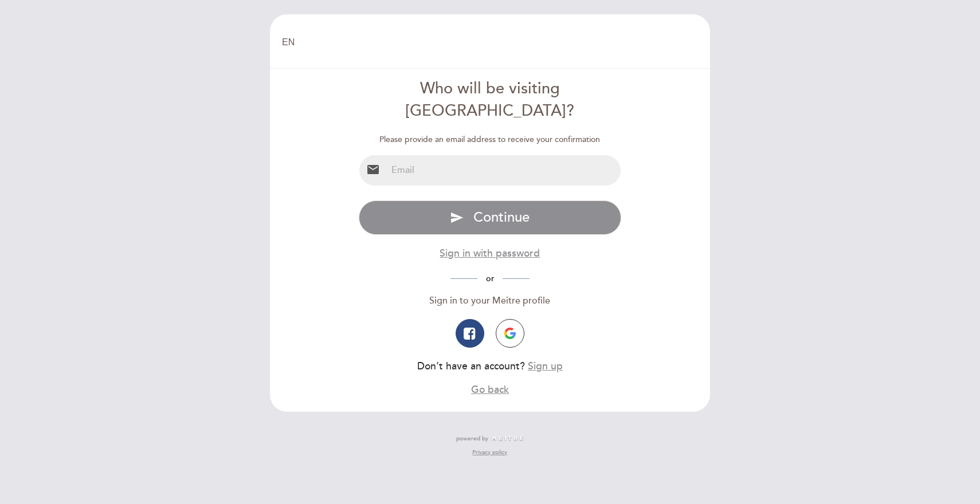 The image size is (980, 504). What do you see at coordinates (490, 218) in the screenshot?
I see `button: send Continue` at bounding box center [490, 218].